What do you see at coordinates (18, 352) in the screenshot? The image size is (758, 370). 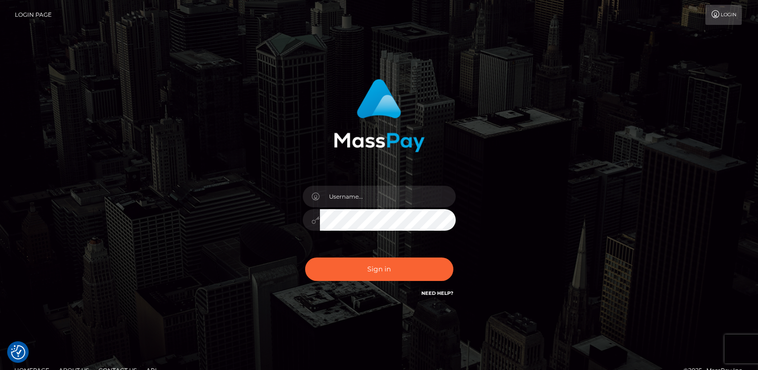 I see `button: Consent Preferences` at bounding box center [18, 352].